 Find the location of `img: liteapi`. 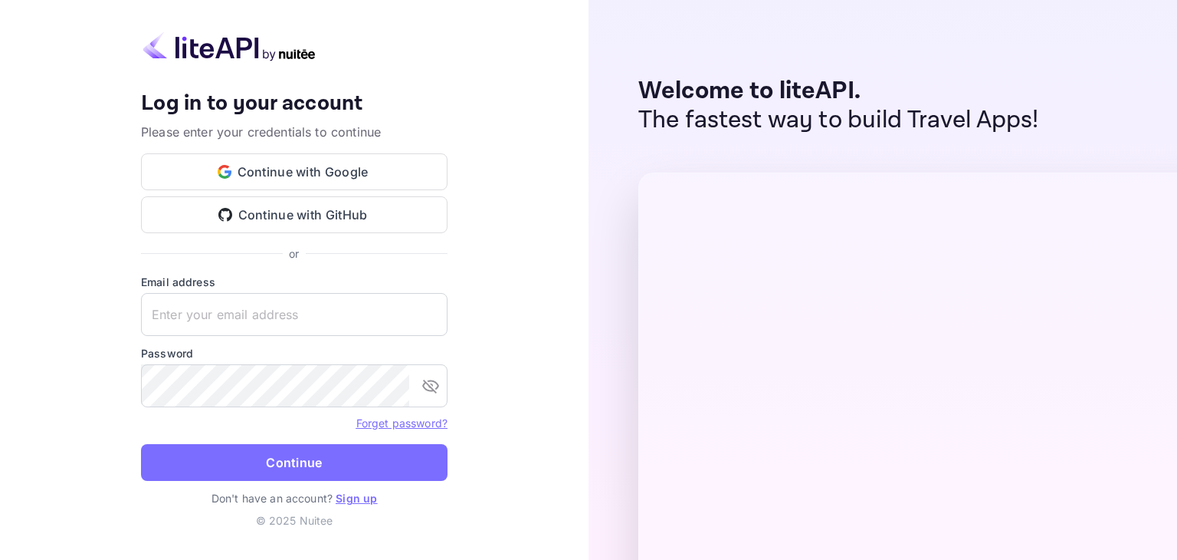

img: liteapi is located at coordinates (229, 46).